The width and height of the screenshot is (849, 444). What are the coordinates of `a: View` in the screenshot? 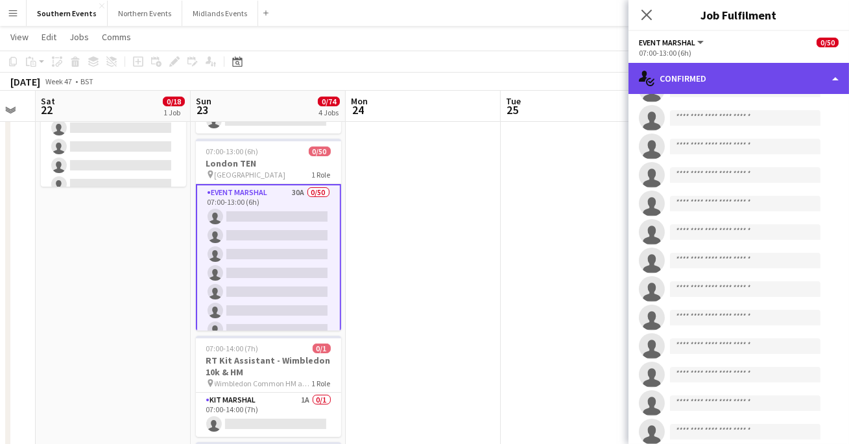 It's located at (19, 37).